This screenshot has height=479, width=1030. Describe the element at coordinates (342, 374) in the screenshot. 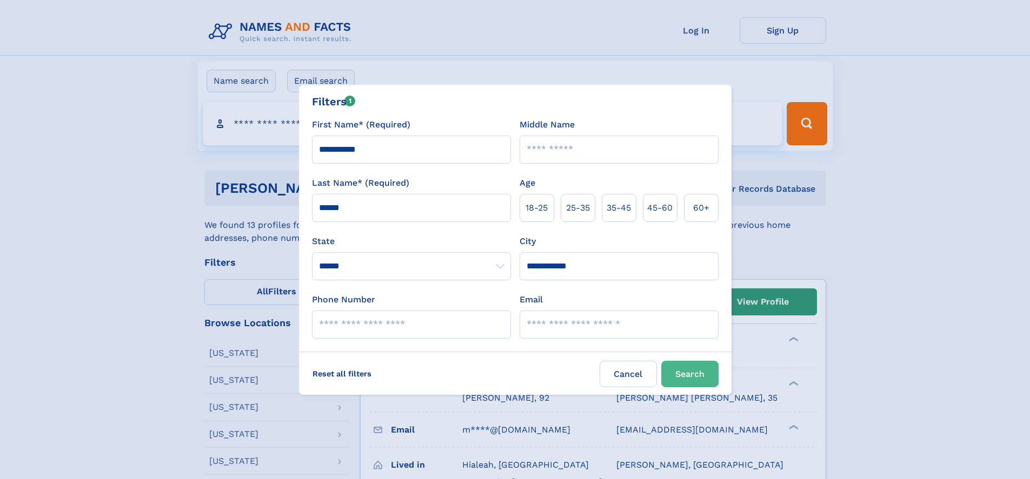

I see `label: Reset all filters` at that location.